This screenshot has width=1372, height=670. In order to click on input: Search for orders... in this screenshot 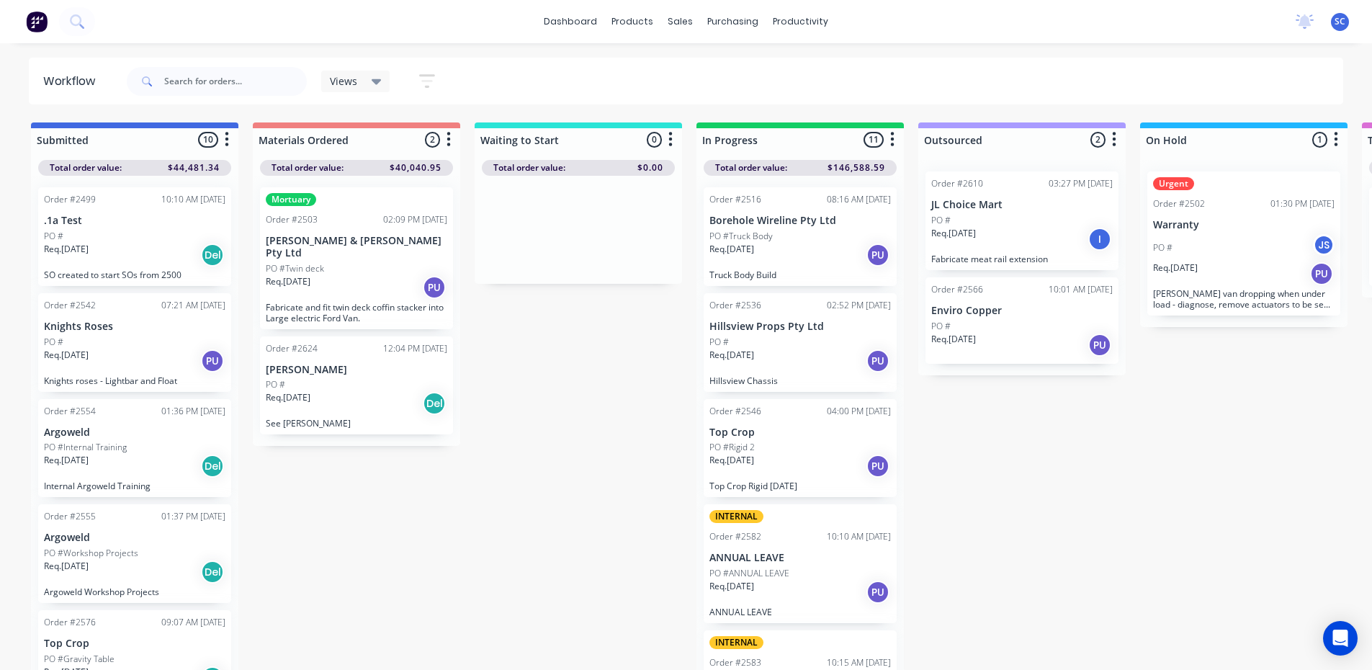, I will do `click(236, 81)`.